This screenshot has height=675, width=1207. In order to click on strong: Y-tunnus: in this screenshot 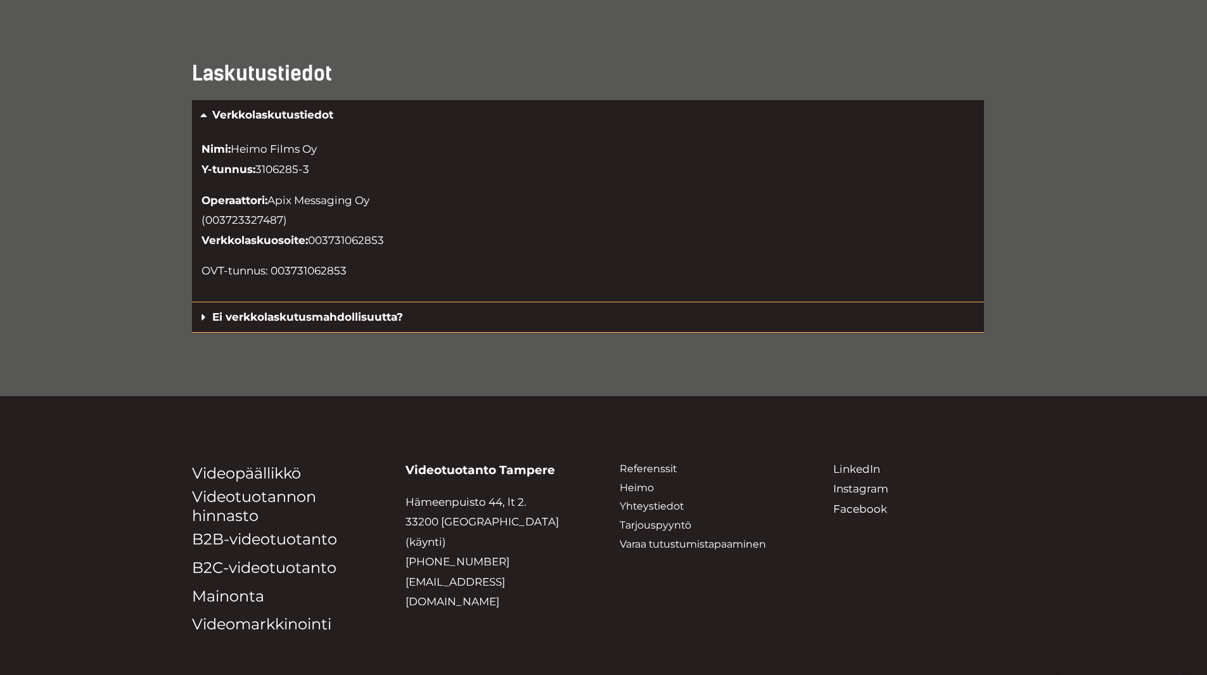, I will do `click(228, 169)`.